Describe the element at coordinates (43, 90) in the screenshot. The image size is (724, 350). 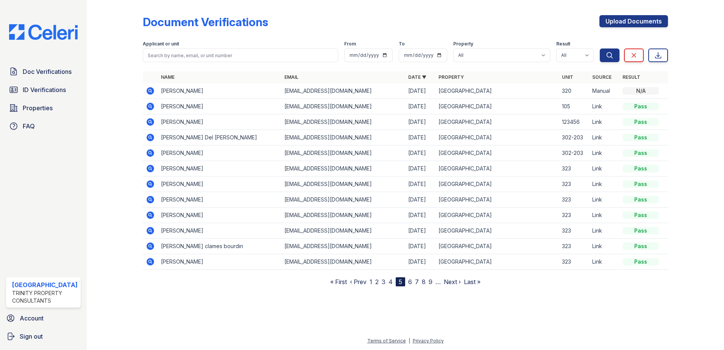
I see `a: ID Verifications` at that location.